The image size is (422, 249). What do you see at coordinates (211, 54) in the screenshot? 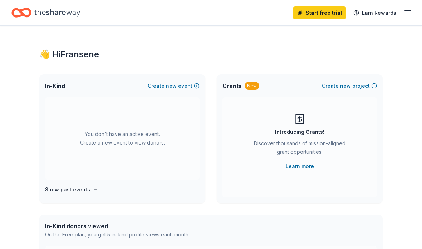
I see `div: 👋 Hi Fransene` at bounding box center [211, 54].